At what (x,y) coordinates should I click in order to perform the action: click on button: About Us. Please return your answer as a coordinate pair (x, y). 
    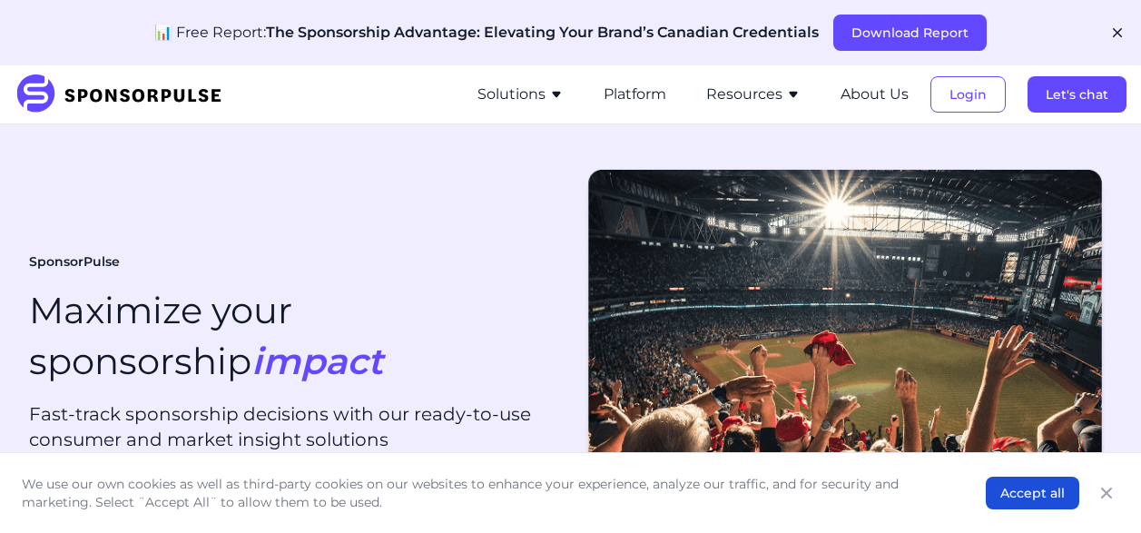
    Looking at the image, I should click on (874, 94).